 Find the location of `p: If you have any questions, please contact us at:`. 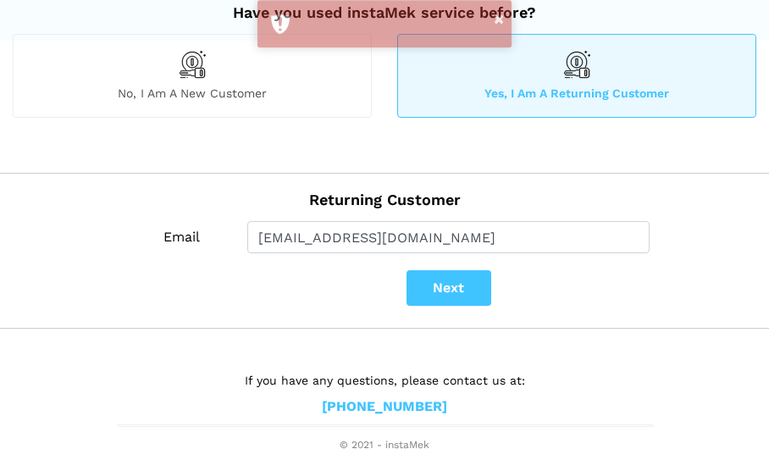

p: If you have any questions, please contact us at: is located at coordinates (385, 380).